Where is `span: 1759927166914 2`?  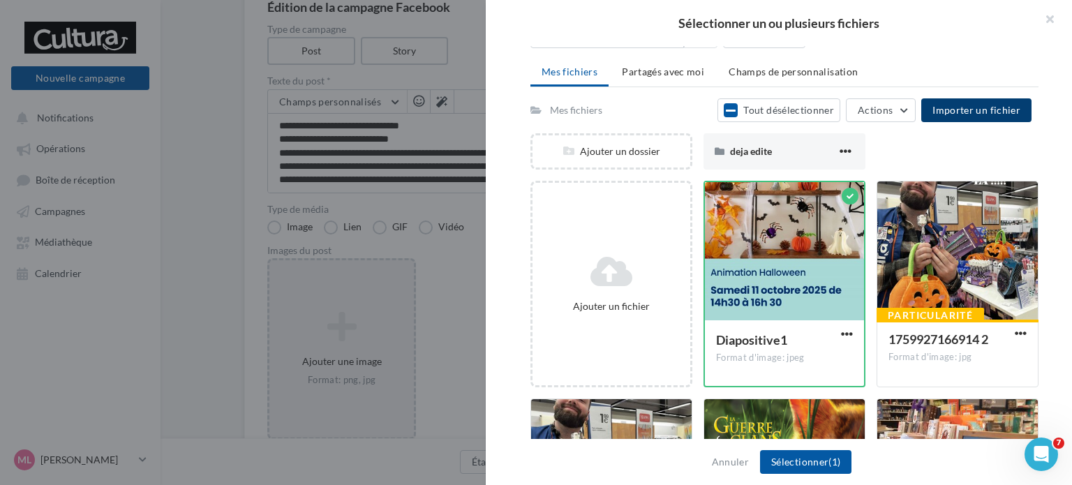 span: 1759927166914 2 is located at coordinates (938, 339).